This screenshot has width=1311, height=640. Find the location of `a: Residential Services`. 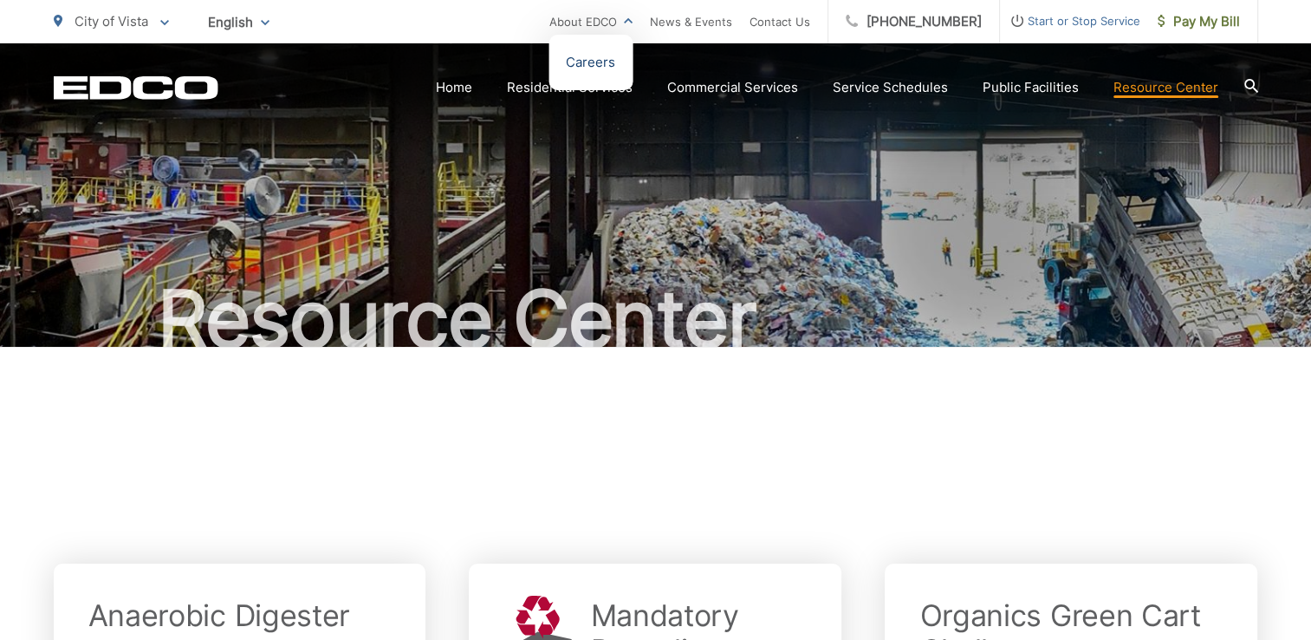

a: Residential Services is located at coordinates (569, 88).